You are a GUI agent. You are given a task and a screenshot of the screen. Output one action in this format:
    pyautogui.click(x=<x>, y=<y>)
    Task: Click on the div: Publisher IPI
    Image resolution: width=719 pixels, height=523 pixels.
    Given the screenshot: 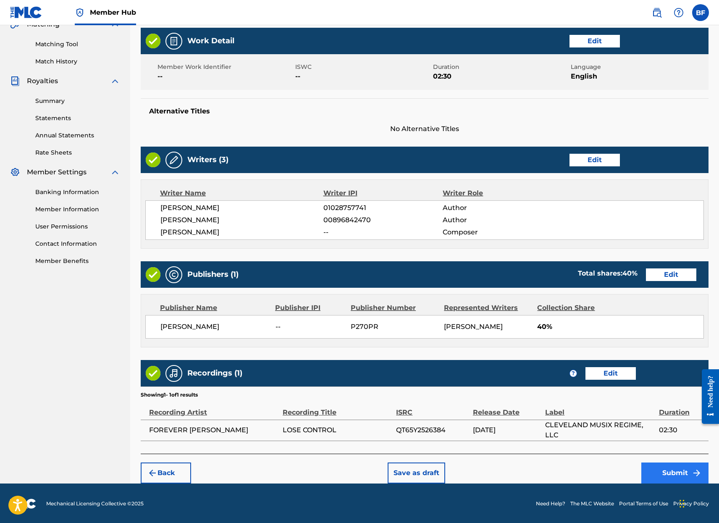 What is the action you would take?
    pyautogui.click(x=310, y=308)
    